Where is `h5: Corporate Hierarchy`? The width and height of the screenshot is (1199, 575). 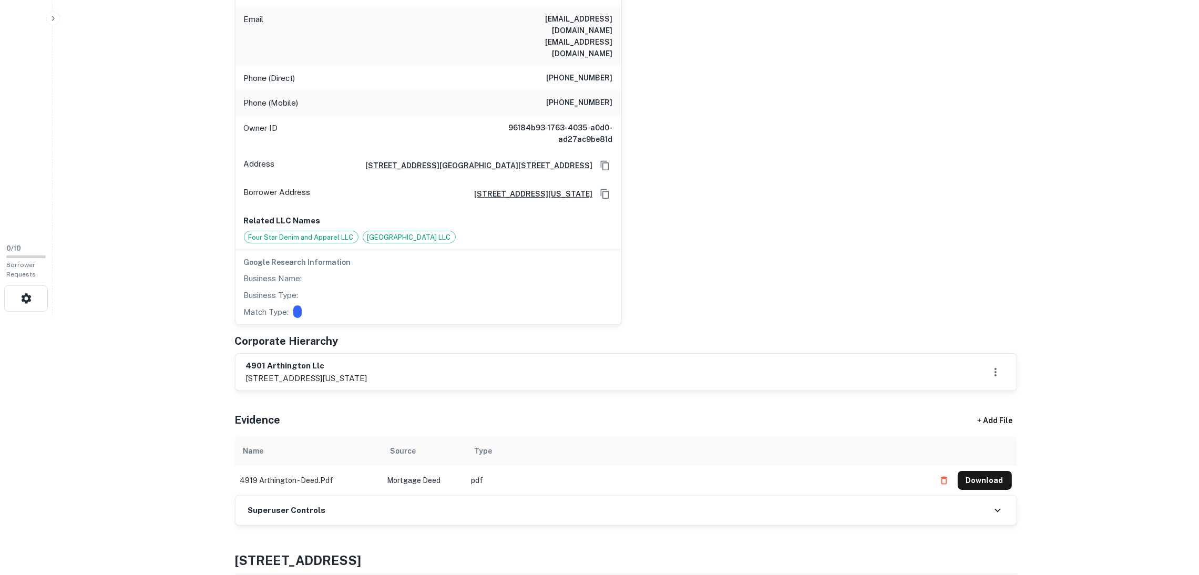
h5: Corporate Hierarchy is located at coordinates (287, 341).